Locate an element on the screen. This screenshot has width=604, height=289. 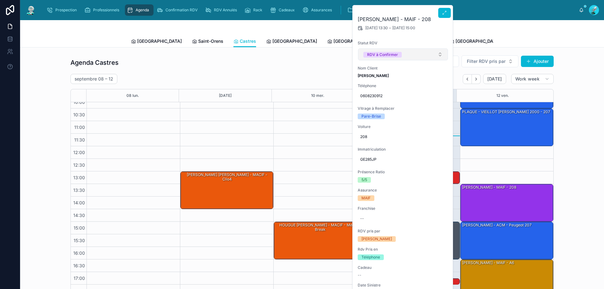
span: 11:00 is located at coordinates (80, 127).